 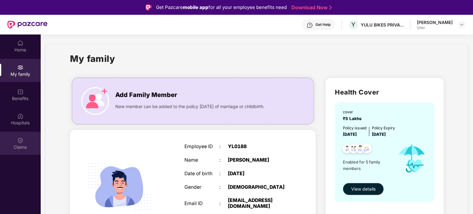 What do you see at coordinates (202, 187) in the screenshot?
I see `div: Gender` at bounding box center [202, 187].